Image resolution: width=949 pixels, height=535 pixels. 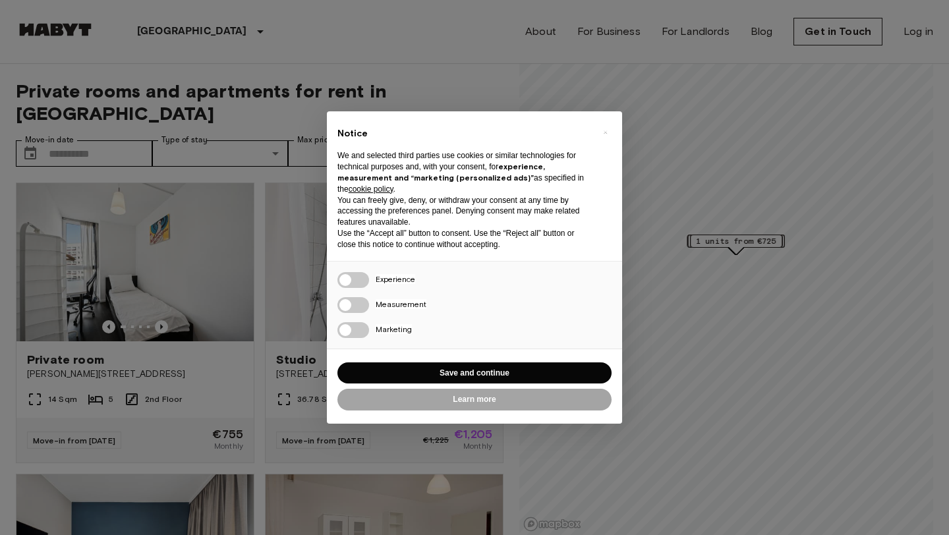 What do you see at coordinates (401, 304) in the screenshot?
I see `span: Measurement` at bounding box center [401, 304].